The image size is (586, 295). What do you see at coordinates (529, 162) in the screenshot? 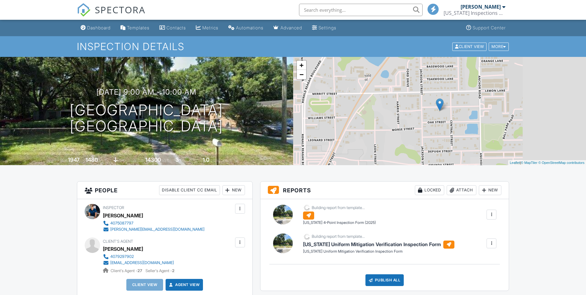
I see `a: © MapTiler` at bounding box center [529, 162].